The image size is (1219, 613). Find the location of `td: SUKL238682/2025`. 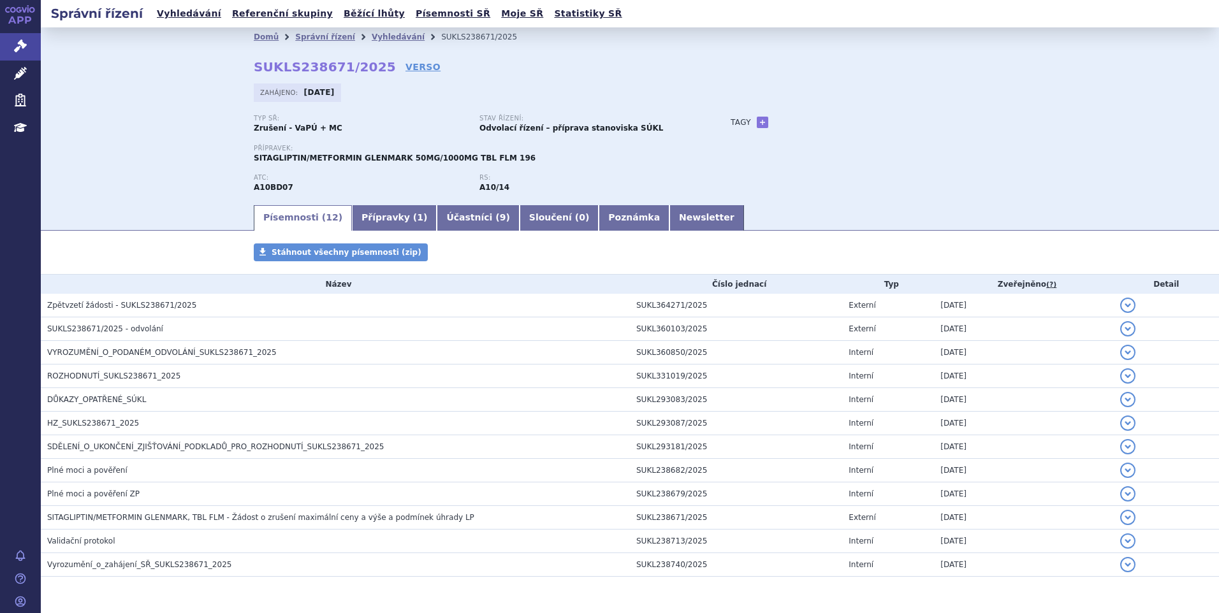

td: SUKL238682/2025 is located at coordinates (736, 471).